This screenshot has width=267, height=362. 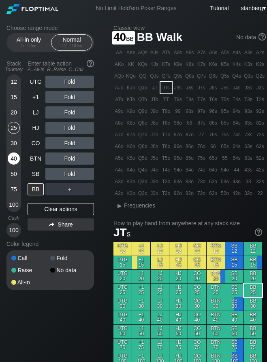 What do you see at coordinates (80, 46) in the screenshot?
I see `span: bb` at bounding box center [80, 46].